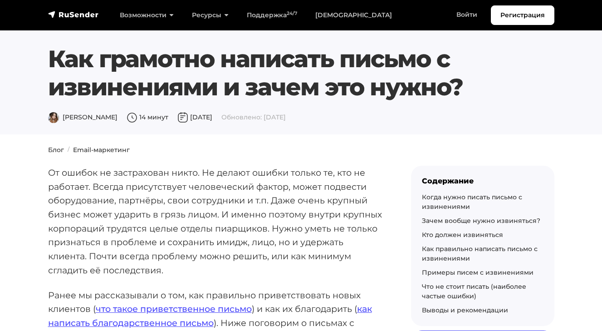 Image resolution: width=602 pixels, height=331 pixels. What do you see at coordinates (480, 253) in the screenshot?
I see `a: Как правильно написать письмо с извинениями` at bounding box center [480, 253].